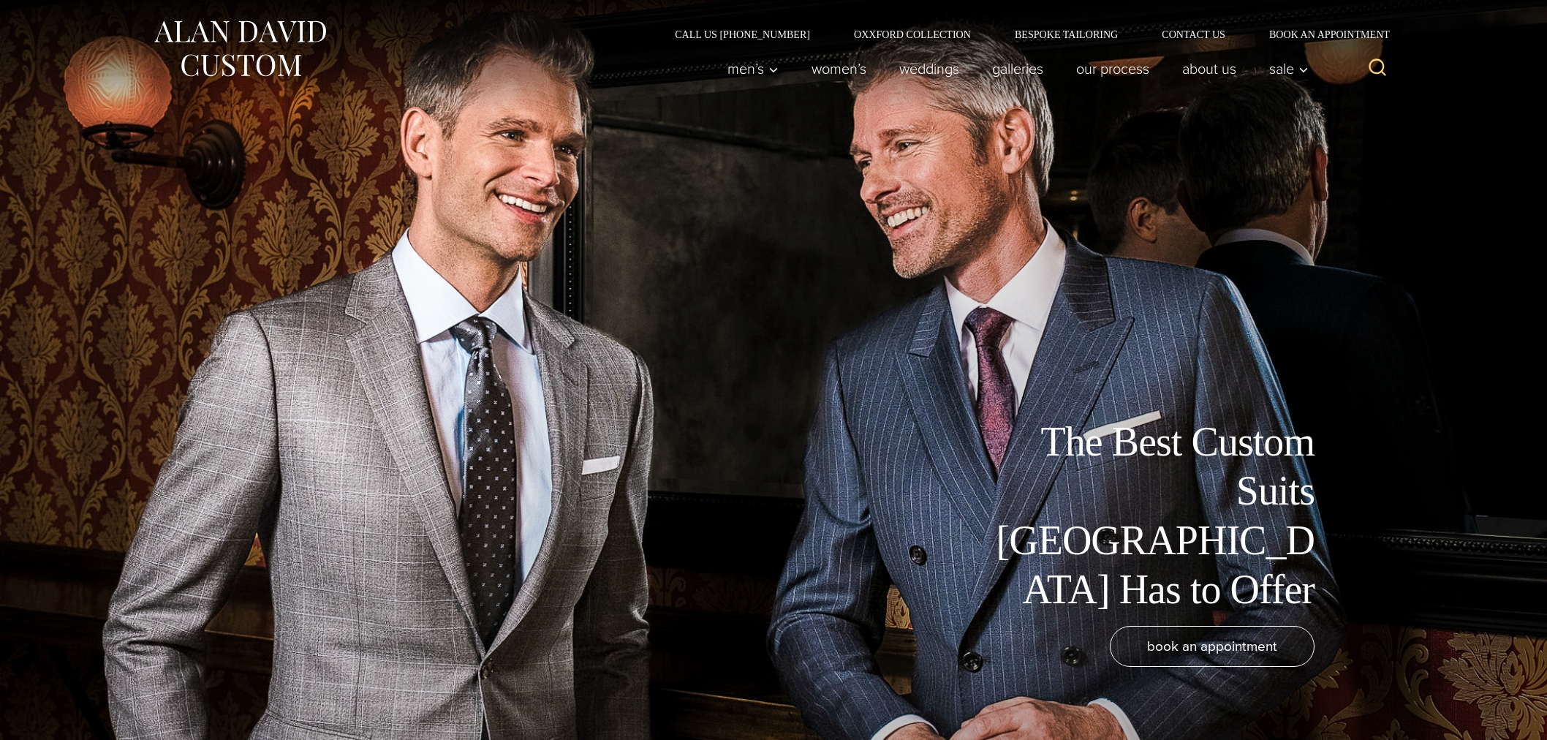 Image resolution: width=1547 pixels, height=740 pixels. What do you see at coordinates (1014, 69) in the screenshot?
I see `nav: Primary Navigation` at bounding box center [1014, 69].